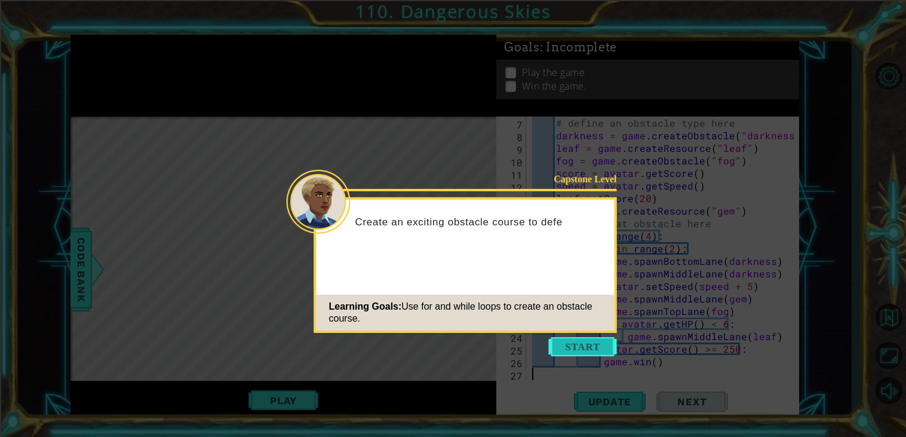 This screenshot has height=437, width=906. I want to click on div: Options, so click(453, 53).